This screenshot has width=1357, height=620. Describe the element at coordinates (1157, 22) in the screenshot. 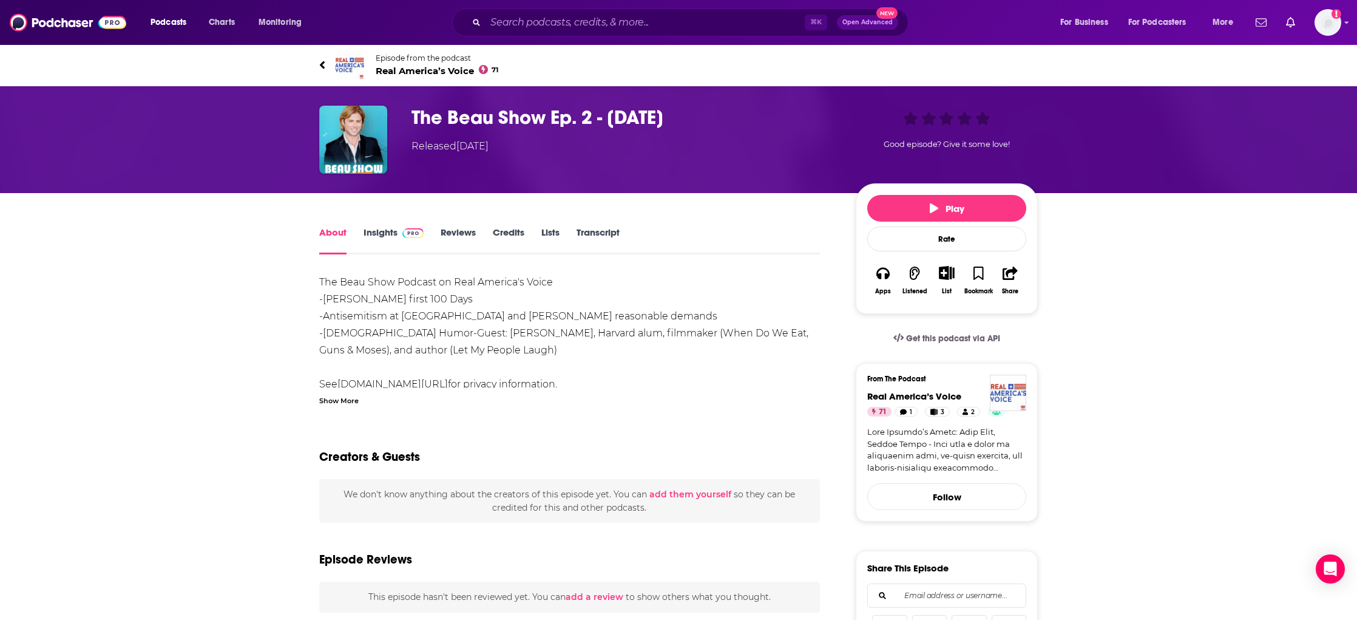

I see `span: For Podcasters` at that location.